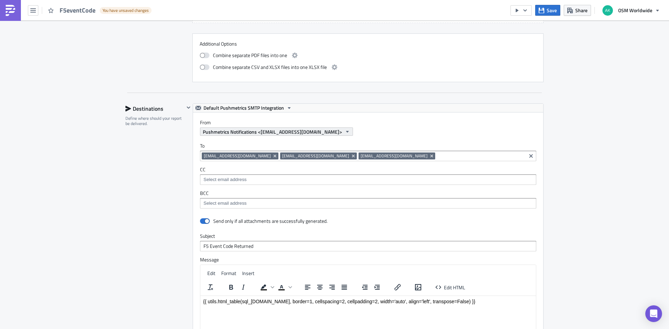 Image resolution: width=669 pixels, height=329 pixels. I want to click on button: Hide content, so click(189, 108).